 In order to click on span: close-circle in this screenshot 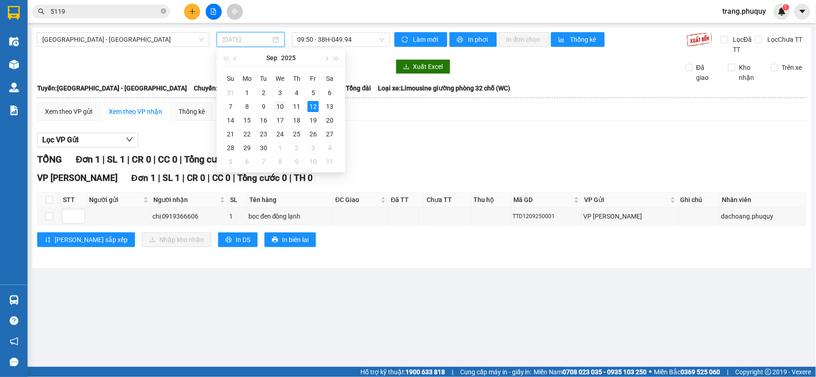, I will do `click(163, 11)`.